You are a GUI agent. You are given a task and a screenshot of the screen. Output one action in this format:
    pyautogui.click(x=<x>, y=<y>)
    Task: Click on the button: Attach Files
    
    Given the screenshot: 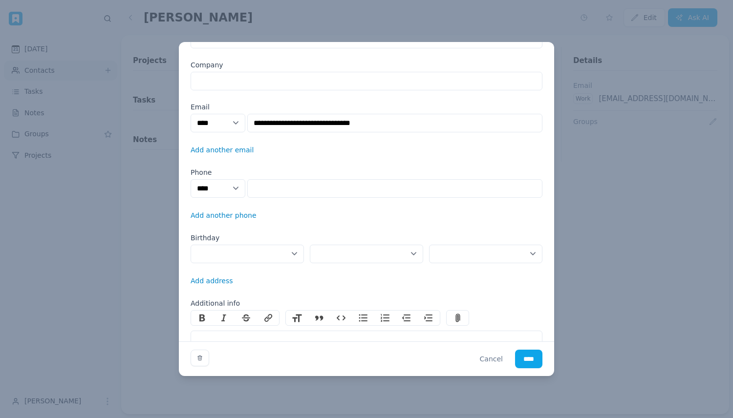 What is the action you would take?
    pyautogui.click(x=458, y=318)
    